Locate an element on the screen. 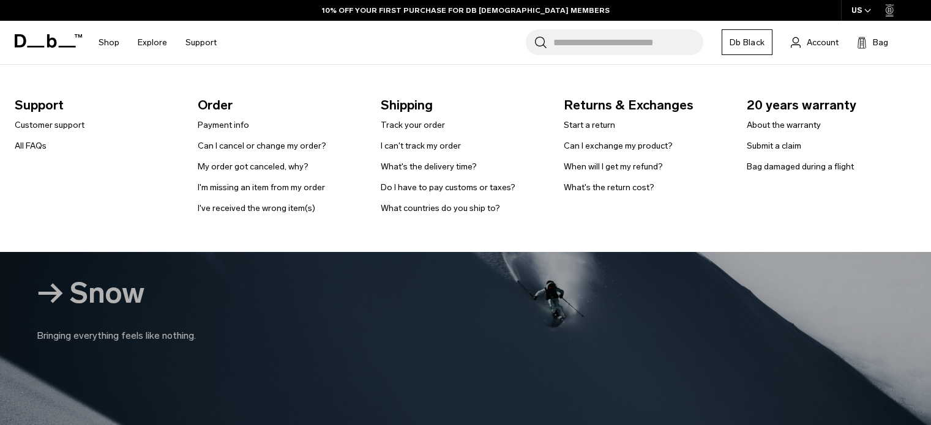  a: Payment info is located at coordinates (223, 125).